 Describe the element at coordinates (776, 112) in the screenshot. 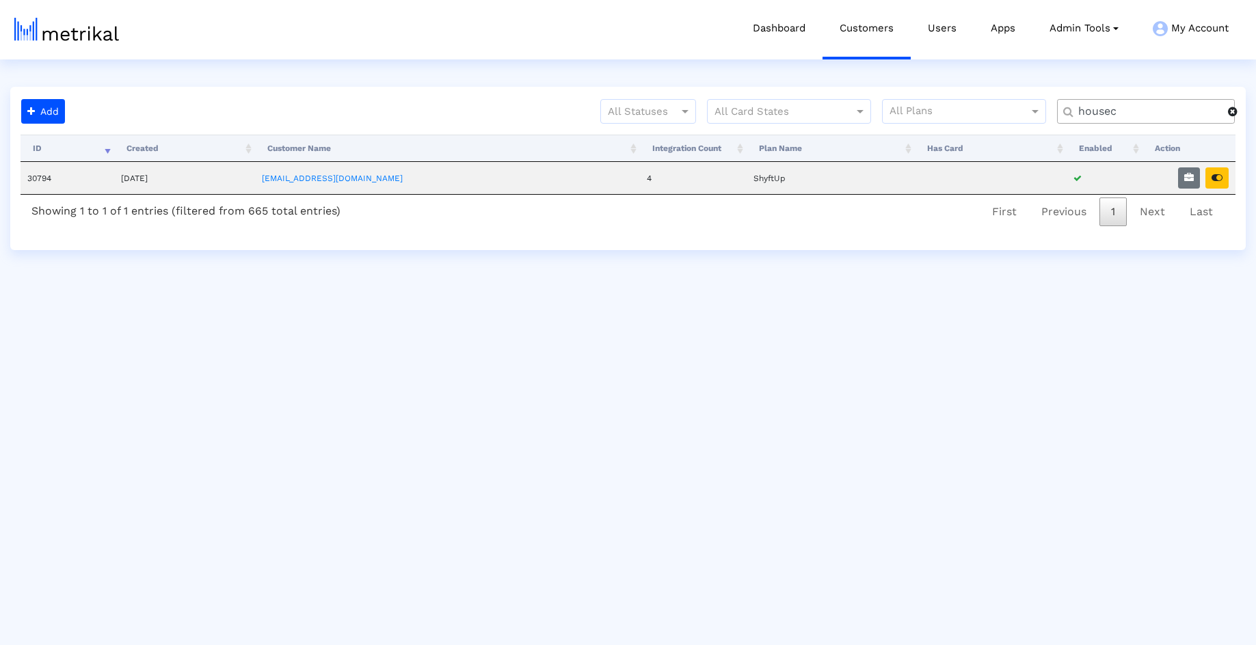

I see `input: All Card States` at that location.